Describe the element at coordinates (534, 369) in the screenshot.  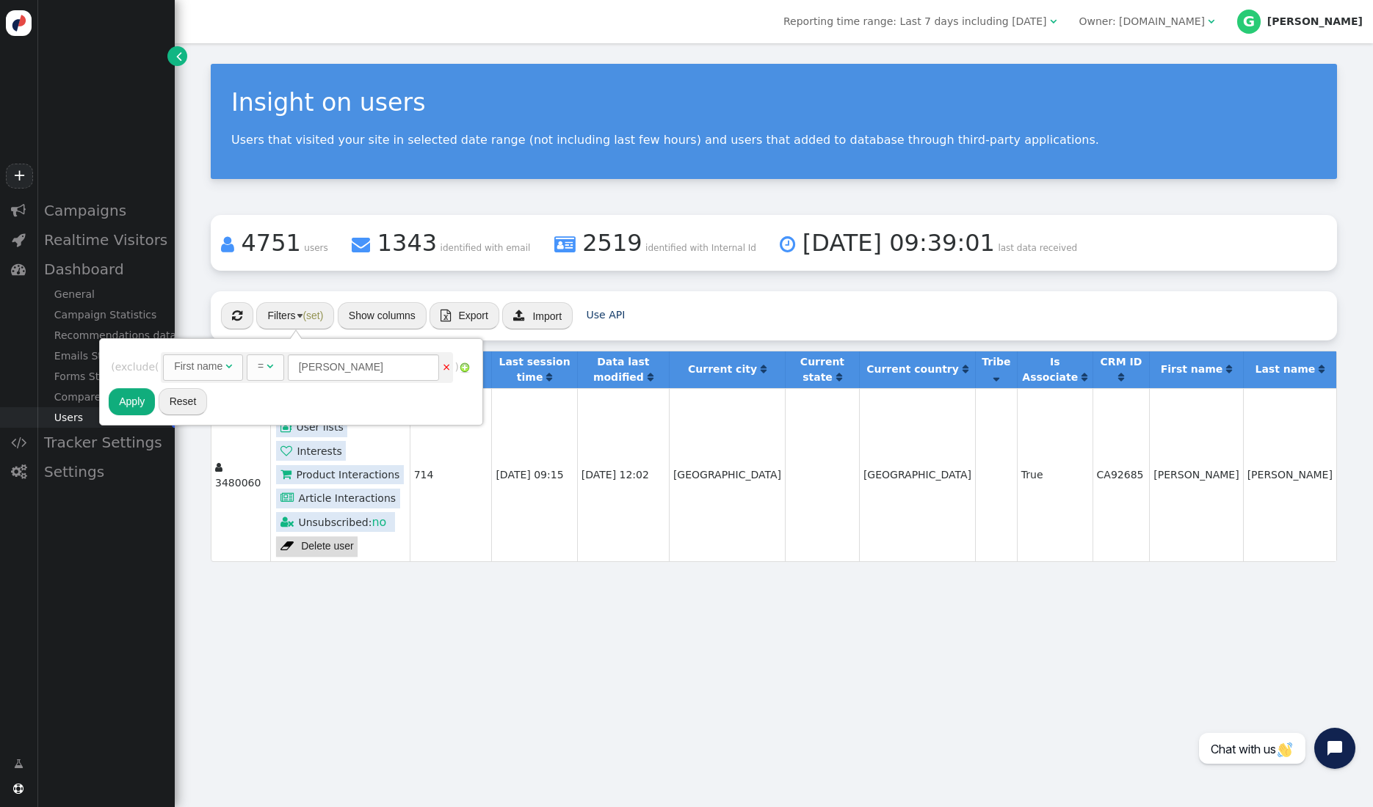
I see `b: Last session time` at that location.